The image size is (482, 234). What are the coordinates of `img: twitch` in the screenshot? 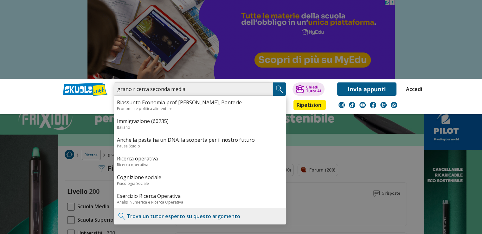 It's located at (384, 105).